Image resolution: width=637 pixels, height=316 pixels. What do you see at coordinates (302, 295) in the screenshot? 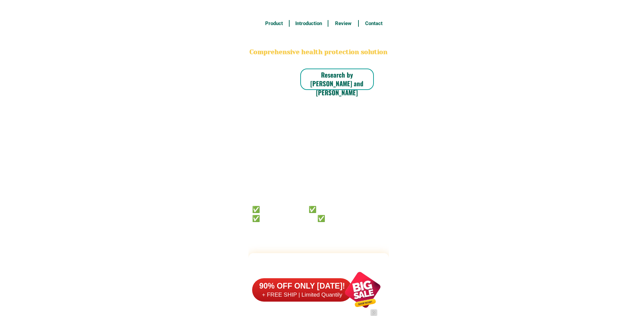
I see `h6: + FREE SHIP | Limited Quantily` at bounding box center [302, 295].